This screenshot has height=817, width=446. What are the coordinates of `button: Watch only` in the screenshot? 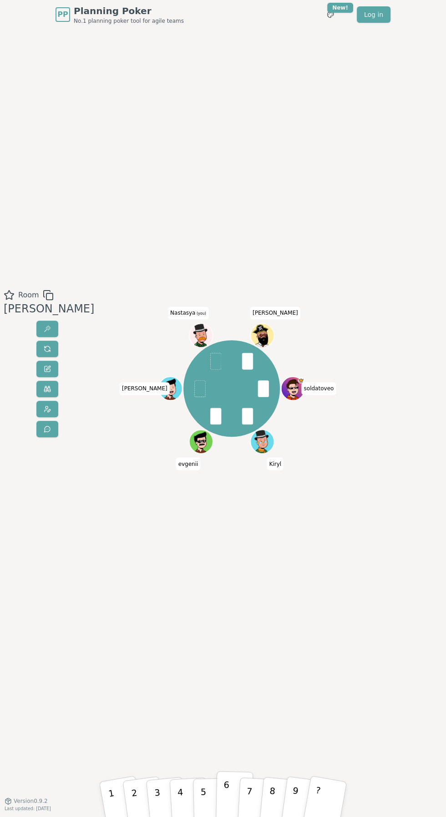 It's located at (47, 389).